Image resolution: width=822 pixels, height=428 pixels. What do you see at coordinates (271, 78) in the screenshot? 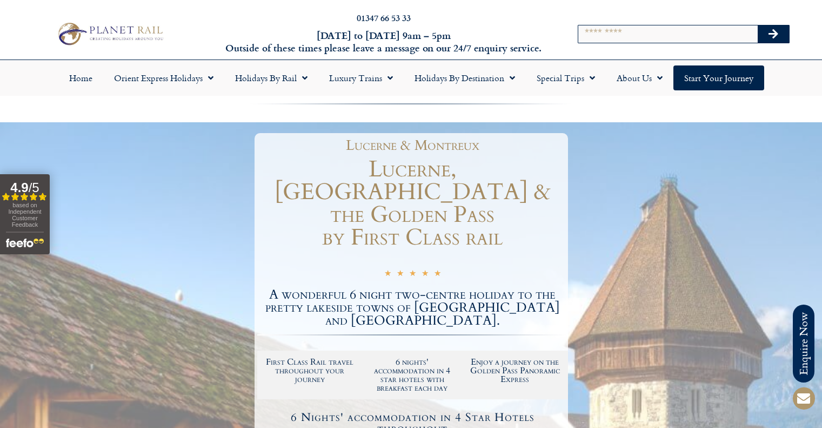
I see `a: Holidays by Rail` at bounding box center [271, 78].